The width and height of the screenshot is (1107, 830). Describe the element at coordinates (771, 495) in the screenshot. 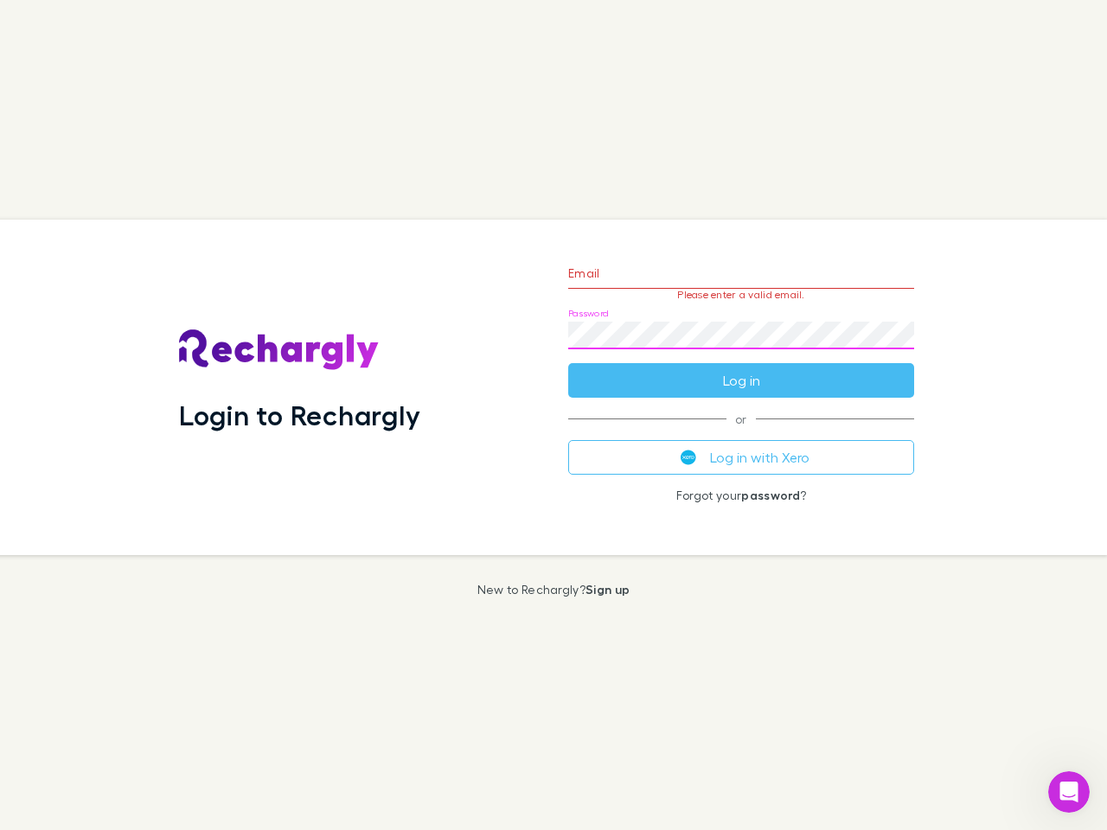

I see `a: password` at that location.